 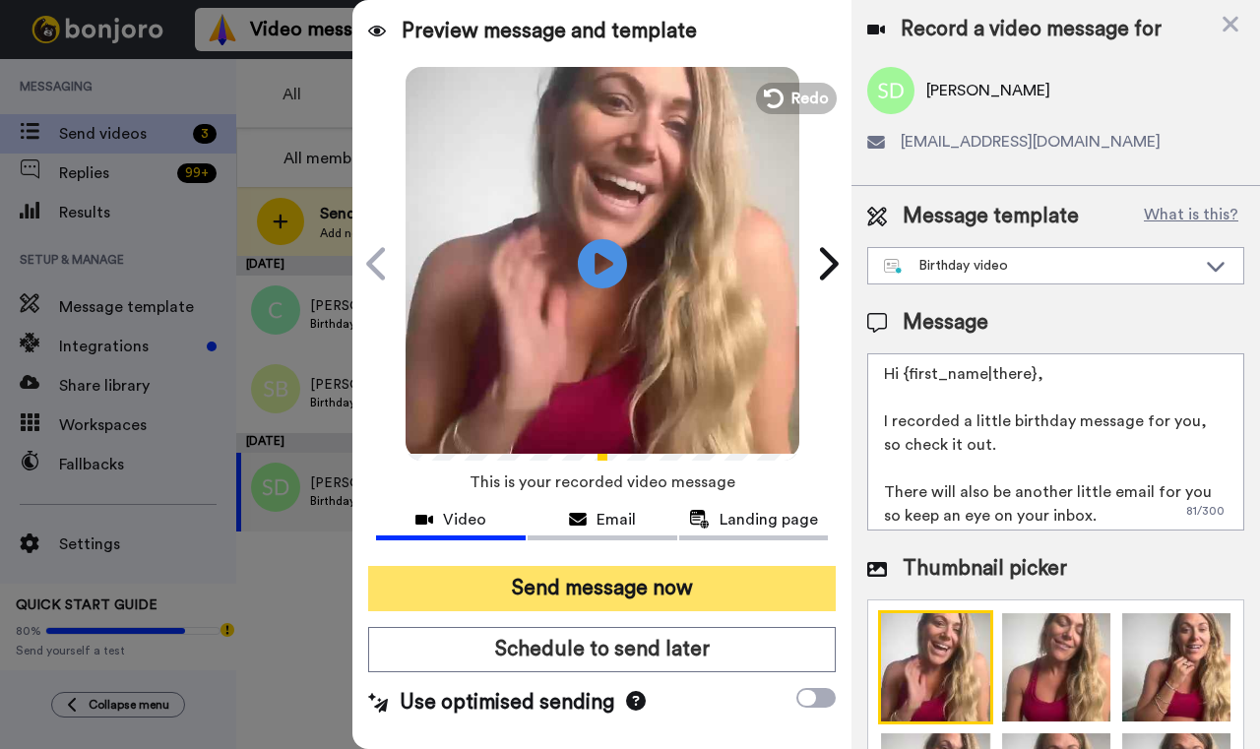 I want to click on span: Email, so click(x=616, y=520).